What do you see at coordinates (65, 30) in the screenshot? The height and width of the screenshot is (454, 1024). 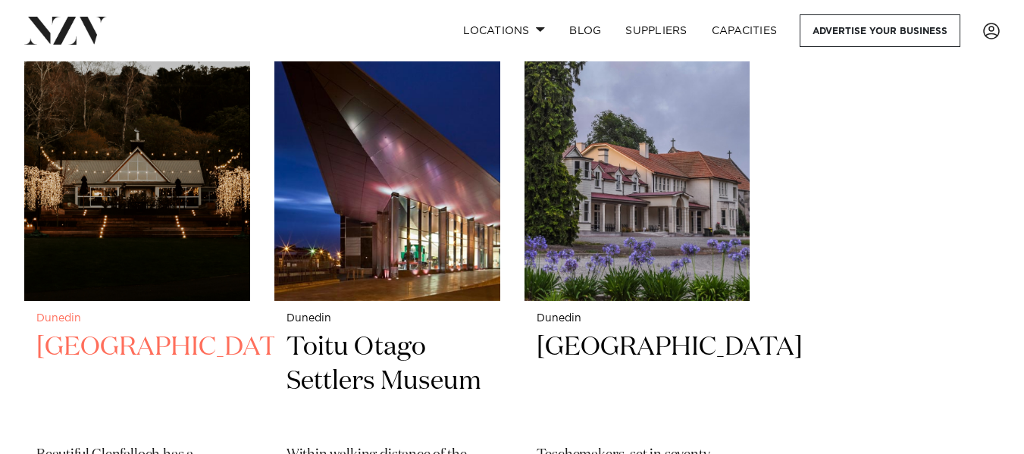 I see `img: nzv-logo.png` at bounding box center [65, 30].